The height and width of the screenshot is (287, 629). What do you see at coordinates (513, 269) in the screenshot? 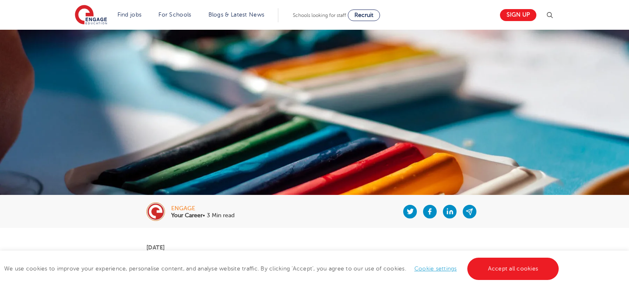
I see `a: Accept all cookies` at bounding box center [513, 269].